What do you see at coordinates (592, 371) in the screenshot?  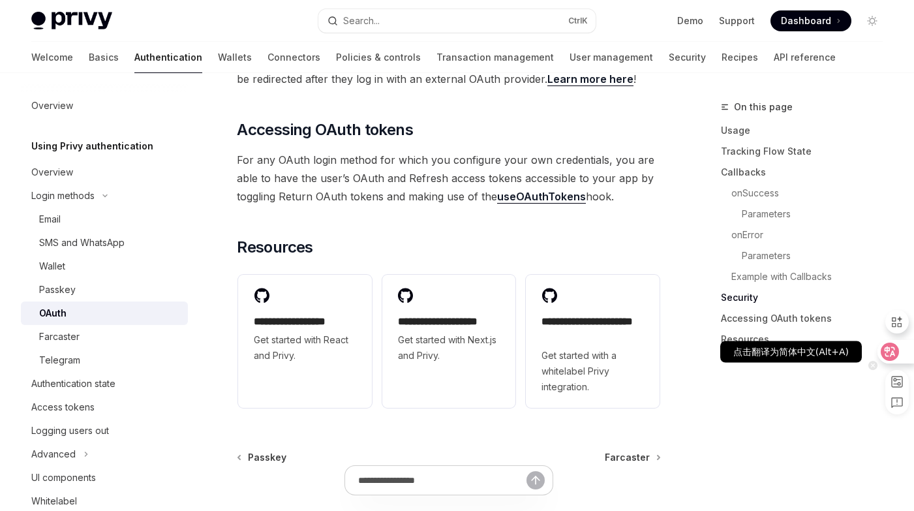 I see `span: Get started with a whitelabel Privy integration.` at bounding box center [592, 371].